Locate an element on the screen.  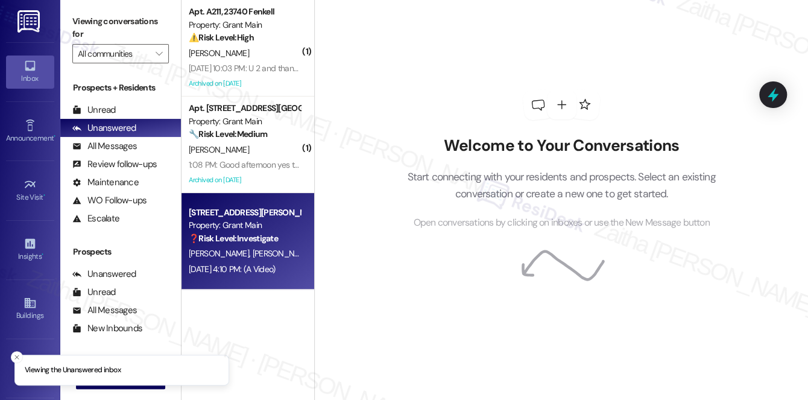
a: Inbox is located at coordinates (30, 72).